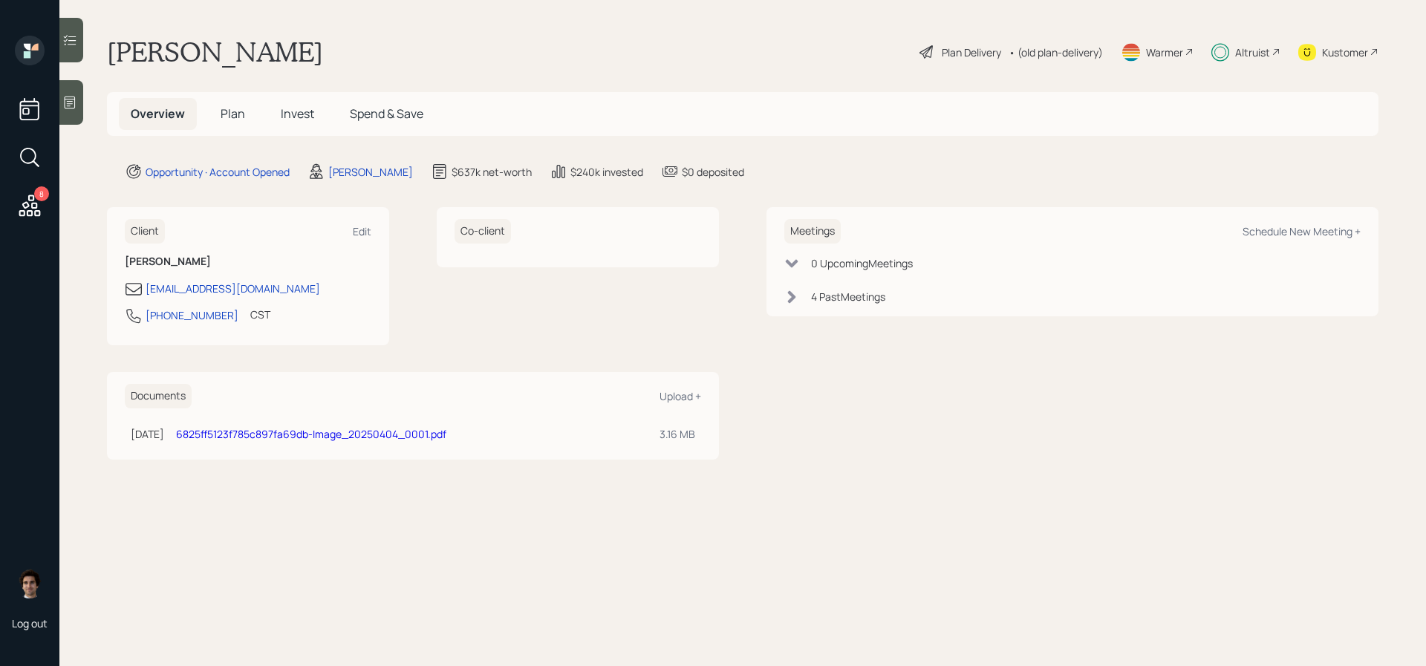 The image size is (1426, 666). Describe the element at coordinates (677, 434) in the screenshot. I see `div: 3.16 MB` at that location.